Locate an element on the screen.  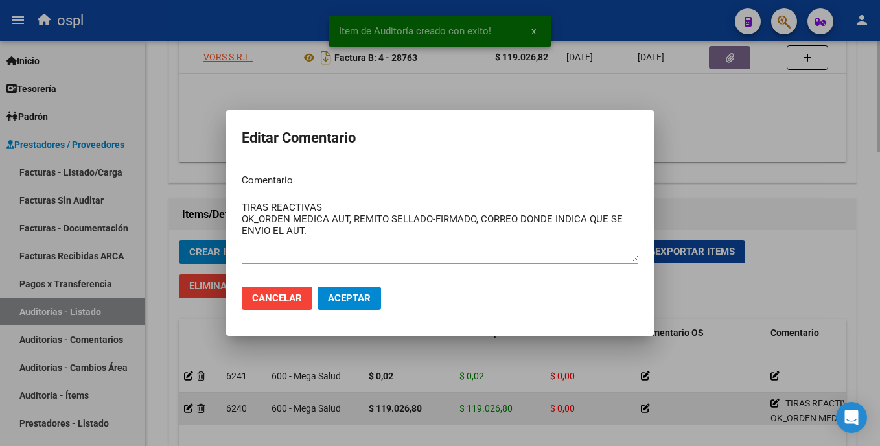
h2: Editar Comentario is located at coordinates (440, 138).